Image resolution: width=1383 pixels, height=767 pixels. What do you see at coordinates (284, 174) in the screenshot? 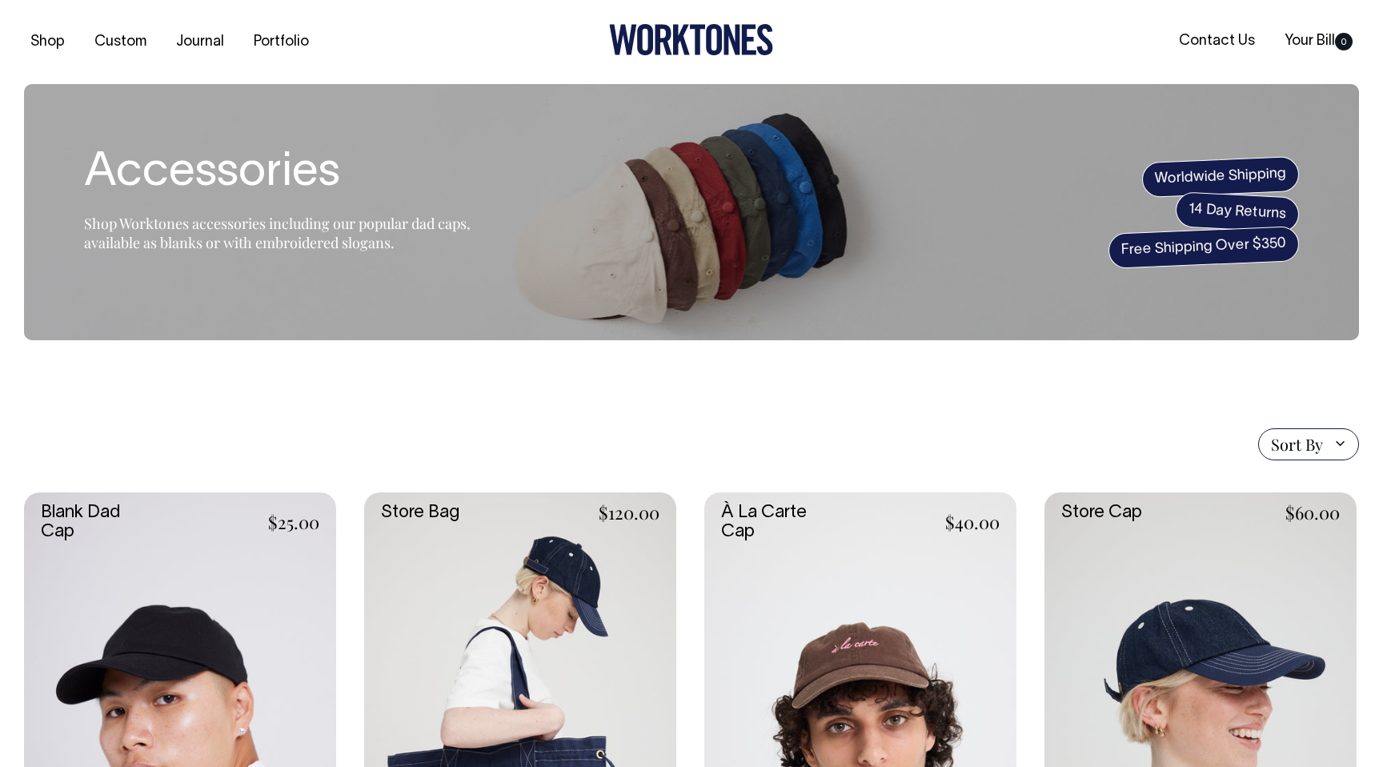
I see `h1: Accessories` at bounding box center [284, 174].